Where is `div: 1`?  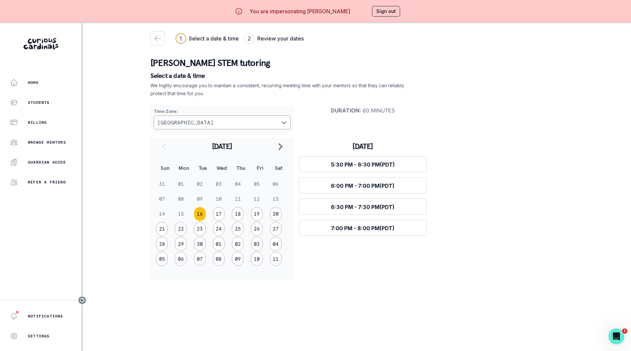
div: 1 is located at coordinates (181, 38).